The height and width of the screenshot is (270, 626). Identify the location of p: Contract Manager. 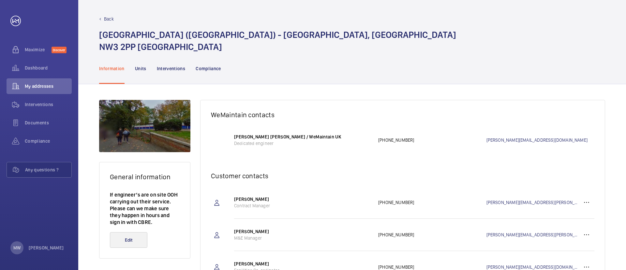
(303, 205).